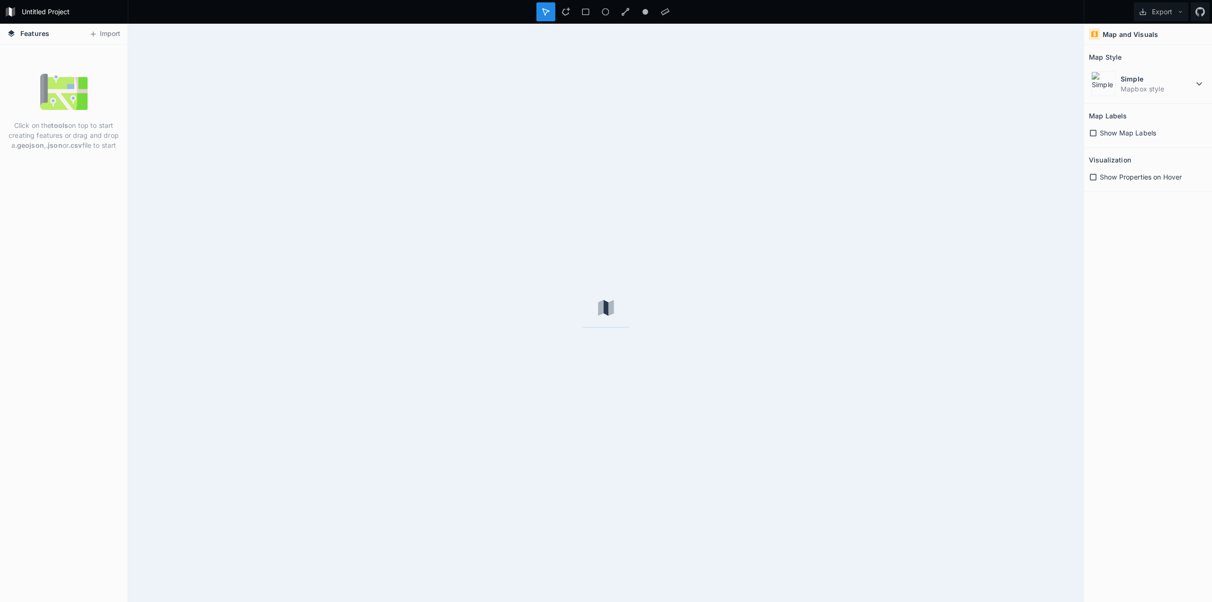  I want to click on strong: tools, so click(60, 125).